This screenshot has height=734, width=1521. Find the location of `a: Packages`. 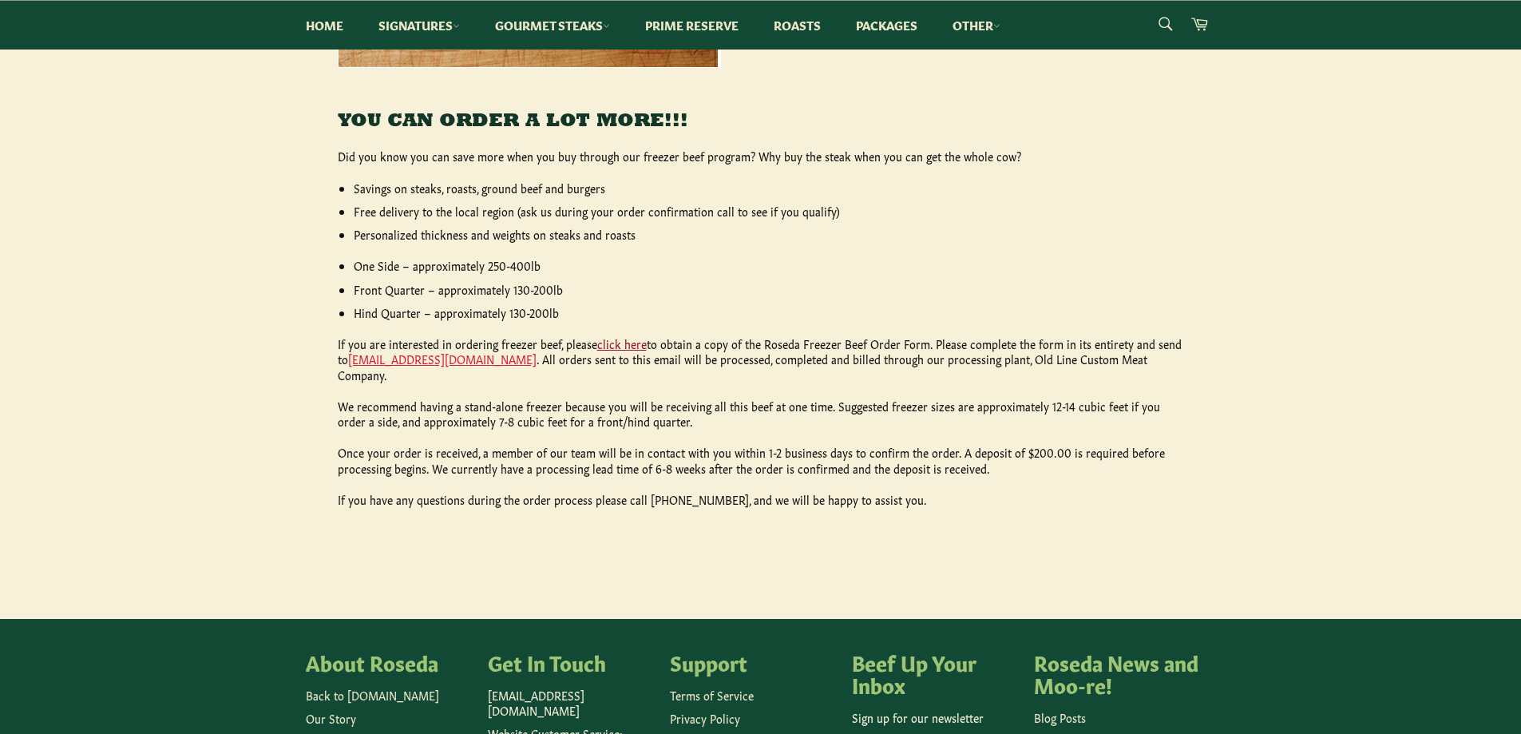

a: Packages is located at coordinates (886, 25).